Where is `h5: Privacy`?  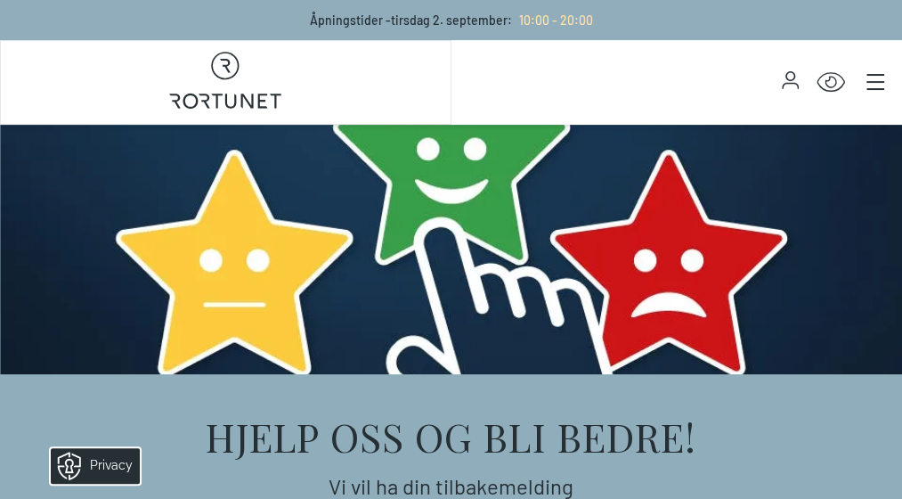 h5: Privacy is located at coordinates (94, 23).